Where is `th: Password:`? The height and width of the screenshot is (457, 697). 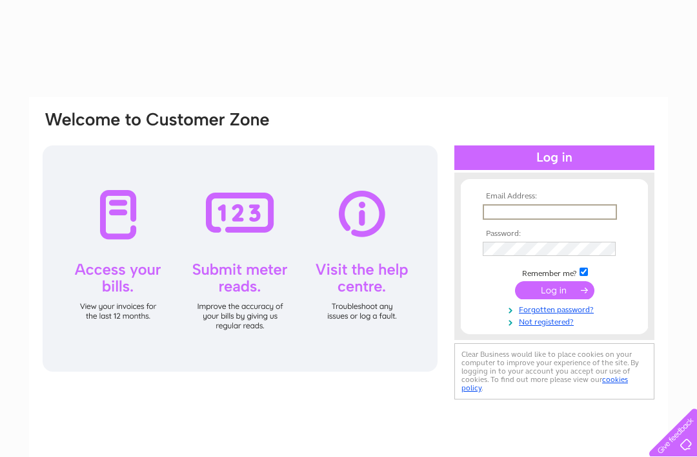
th: Password: is located at coordinates (555, 234).